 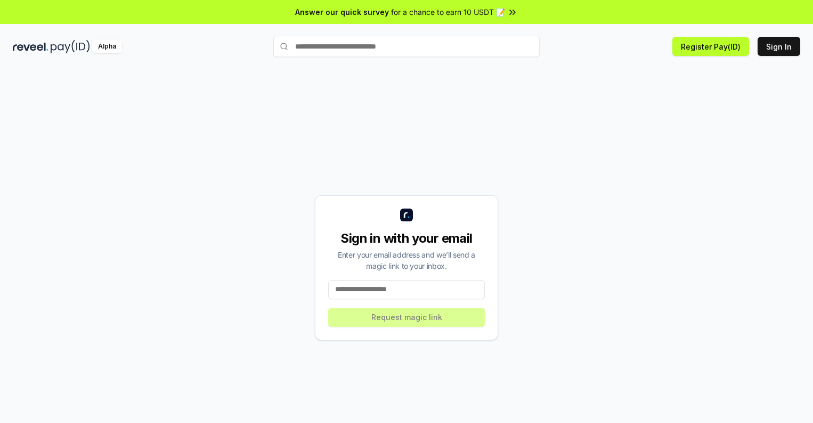 What do you see at coordinates (711, 46) in the screenshot?
I see `button: Register Pay(ID)` at bounding box center [711, 46].